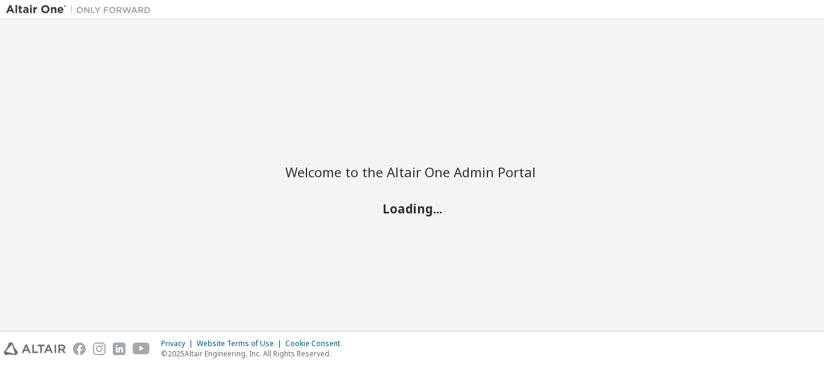 The height and width of the screenshot is (366, 824). I want to click on p: © 2025 Altair Engineering, Inc. All Rights Reserved., so click(254, 354).